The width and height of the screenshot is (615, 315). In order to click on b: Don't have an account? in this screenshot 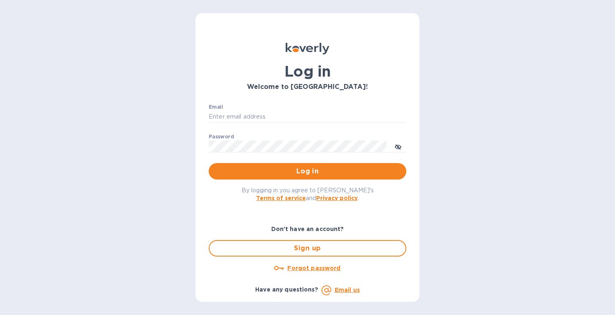, I will do `click(307, 229)`.